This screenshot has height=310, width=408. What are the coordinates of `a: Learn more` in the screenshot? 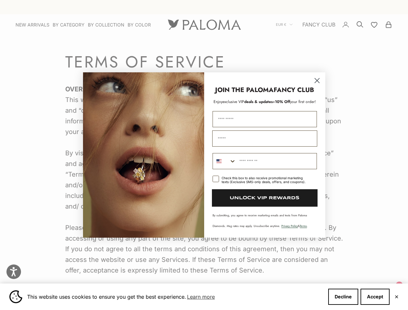 It's located at (201, 297).